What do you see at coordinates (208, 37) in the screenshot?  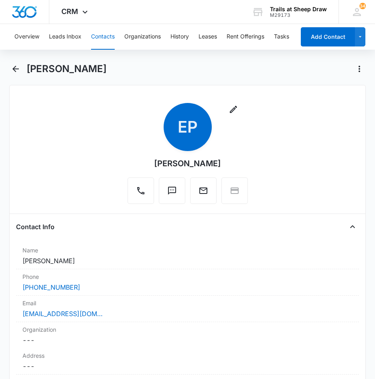 I see `button: Leases` at bounding box center [208, 37].